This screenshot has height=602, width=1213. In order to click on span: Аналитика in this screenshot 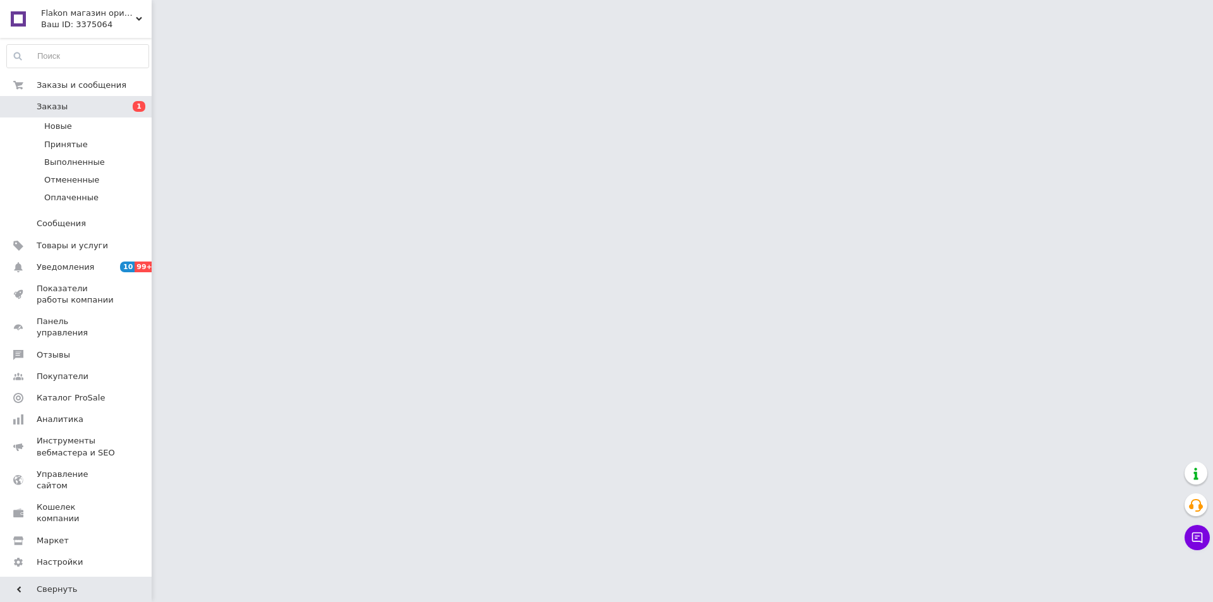, I will do `click(60, 420)`.